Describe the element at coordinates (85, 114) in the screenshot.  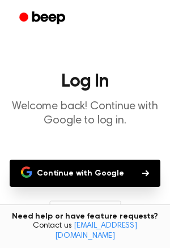
I see `p: Welcome back! Continue with Google to log in.` at that location.